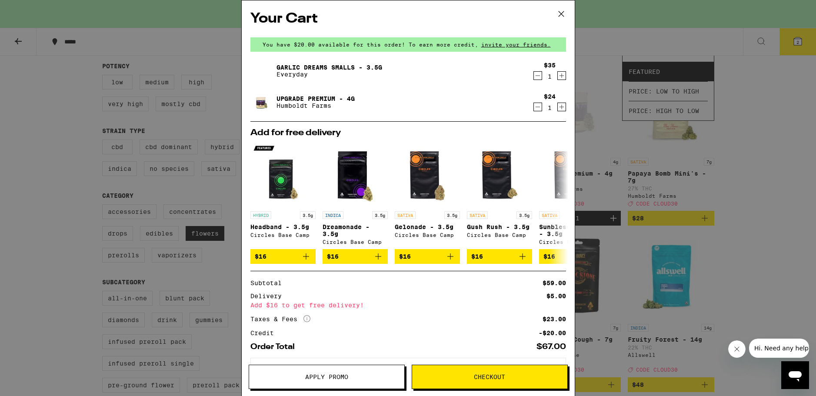 This screenshot has height=396, width=816. I want to click on img: Circles Base Camp - Gush Rush - 3.5g, so click(499, 174).